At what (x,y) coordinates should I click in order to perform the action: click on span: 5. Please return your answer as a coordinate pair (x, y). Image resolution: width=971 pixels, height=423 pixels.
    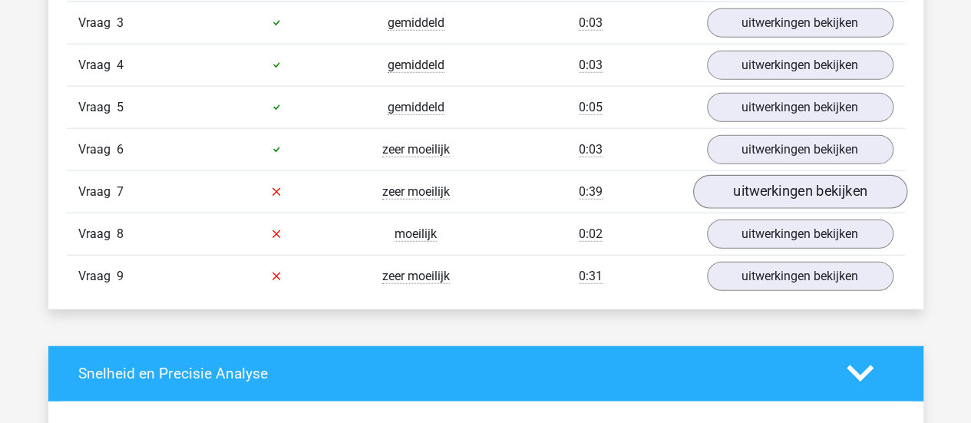
    Looking at the image, I should click on (120, 107).